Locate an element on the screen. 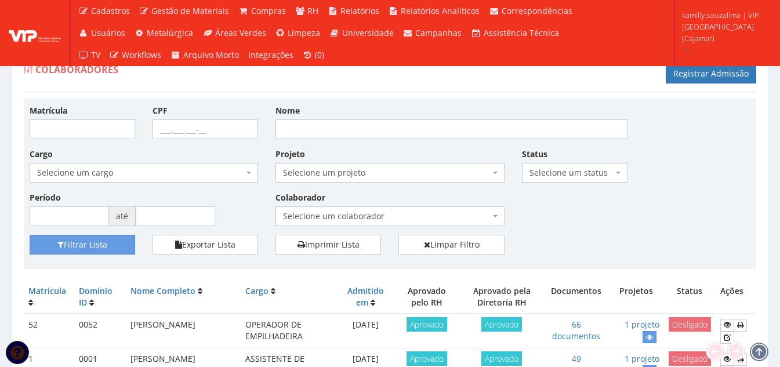 The image size is (780, 367). th: Status is located at coordinates (690, 297).